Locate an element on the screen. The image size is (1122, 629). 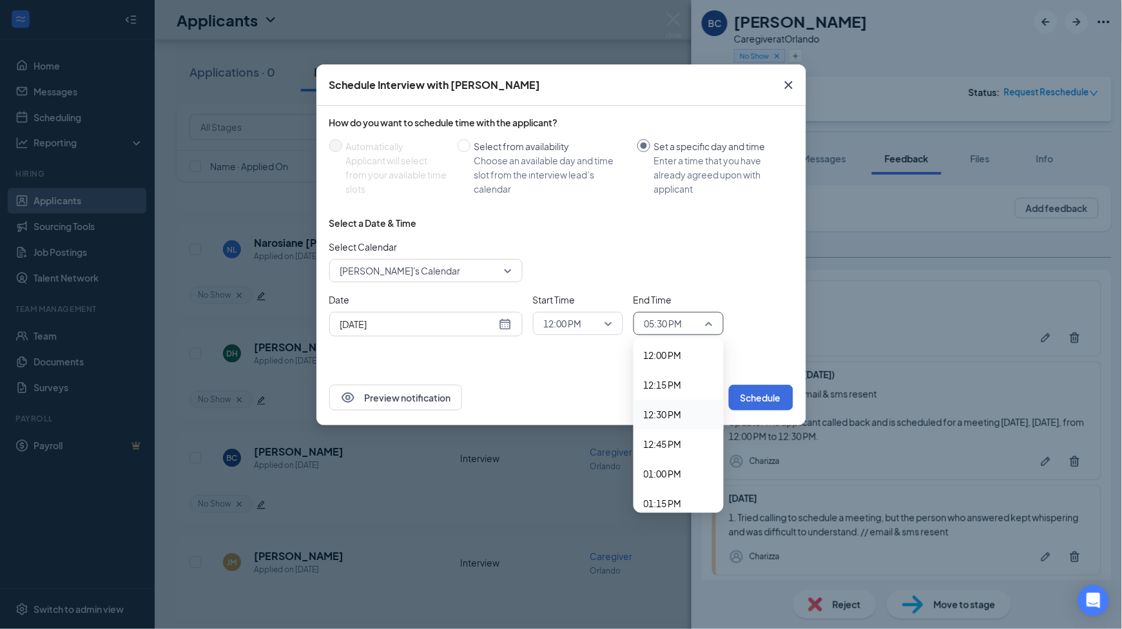
div: Applicant will select from your available time slots is located at coordinates (396, 175).